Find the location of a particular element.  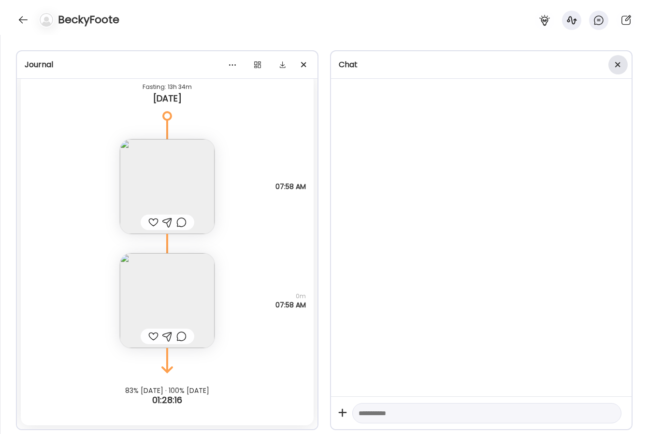

div: Chat is located at coordinates (481, 65).